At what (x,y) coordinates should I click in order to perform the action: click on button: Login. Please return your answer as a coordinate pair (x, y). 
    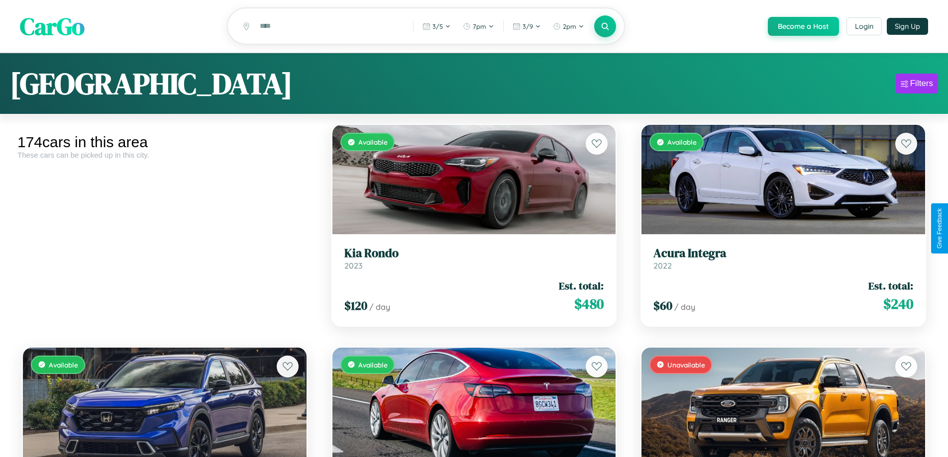
    Looking at the image, I should click on (864, 26).